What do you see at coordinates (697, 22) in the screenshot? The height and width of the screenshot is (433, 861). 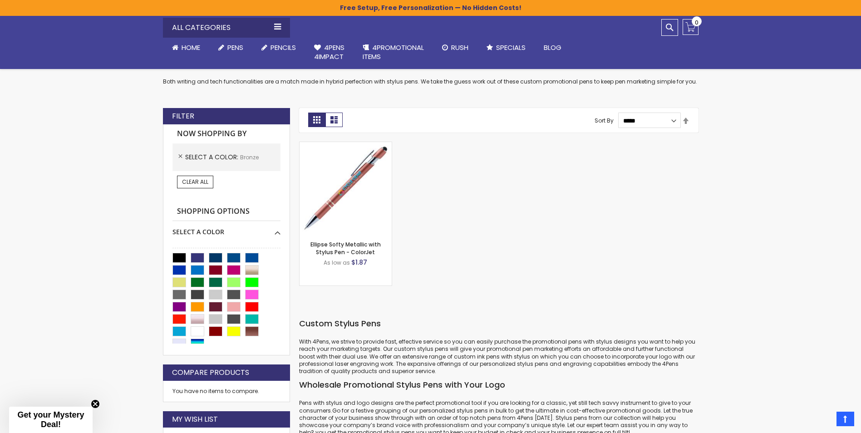 I see `span: 0` at bounding box center [697, 22].